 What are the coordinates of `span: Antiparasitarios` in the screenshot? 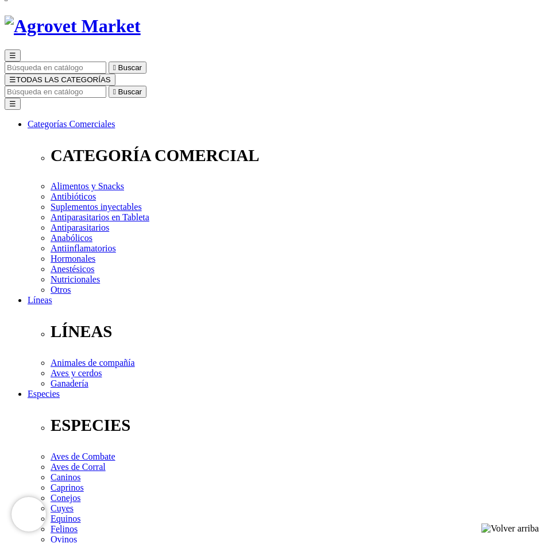 It's located at (80, 227).